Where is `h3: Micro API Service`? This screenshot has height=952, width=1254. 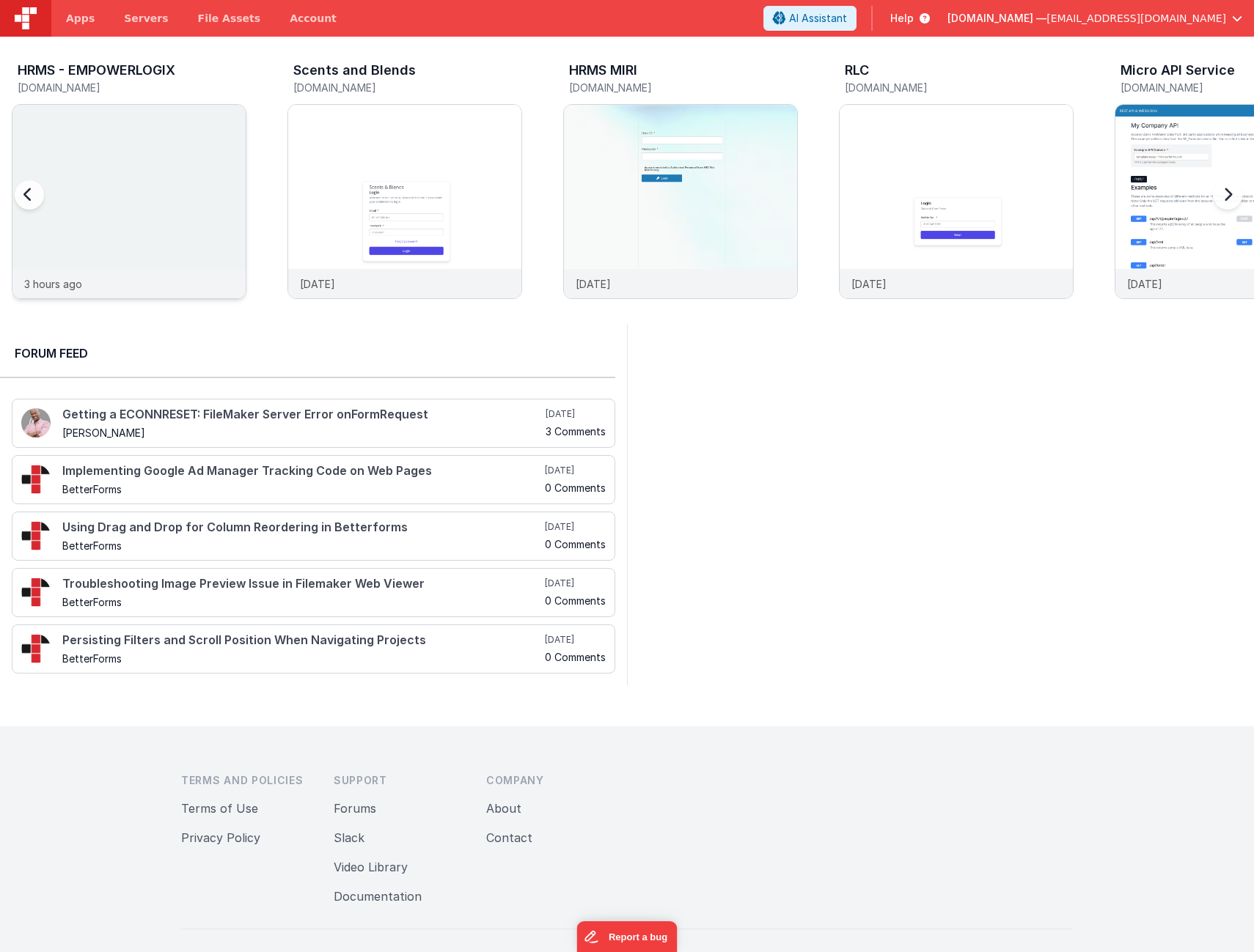
h3: Micro API Service is located at coordinates (1177, 71).